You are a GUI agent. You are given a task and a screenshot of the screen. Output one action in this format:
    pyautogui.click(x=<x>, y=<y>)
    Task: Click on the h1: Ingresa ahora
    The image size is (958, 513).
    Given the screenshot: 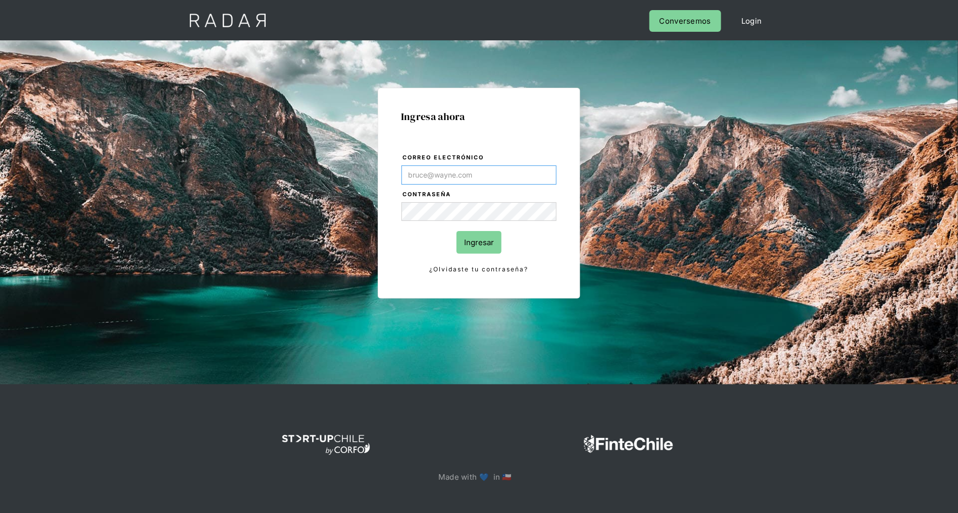 What is the action you would take?
    pyautogui.click(x=479, y=117)
    